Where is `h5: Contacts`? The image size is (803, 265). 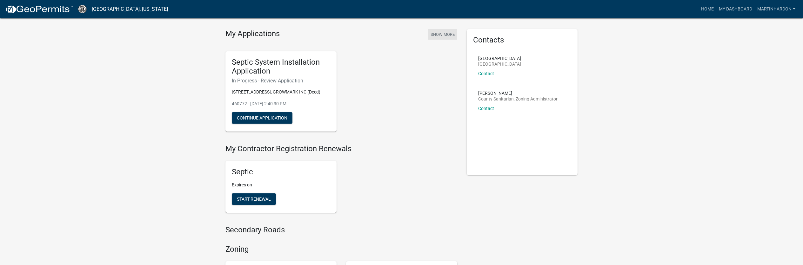
h5: Contacts is located at coordinates (522, 40).